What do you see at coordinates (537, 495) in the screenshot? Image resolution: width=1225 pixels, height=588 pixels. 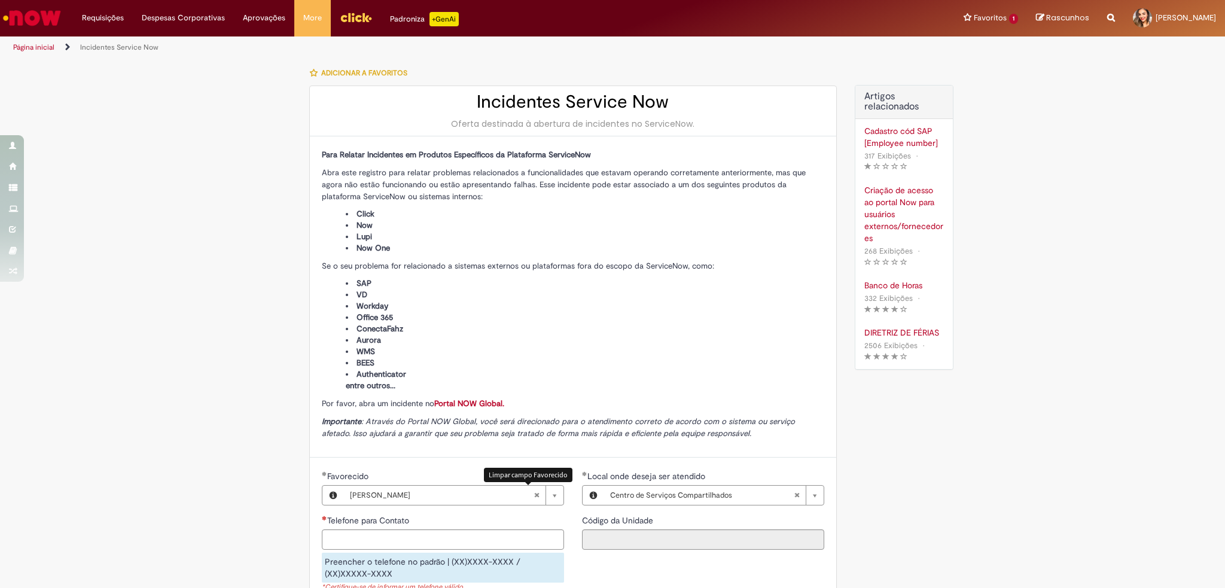 I see `abbr: Limpar campo Favorecido` at bounding box center [537, 495].